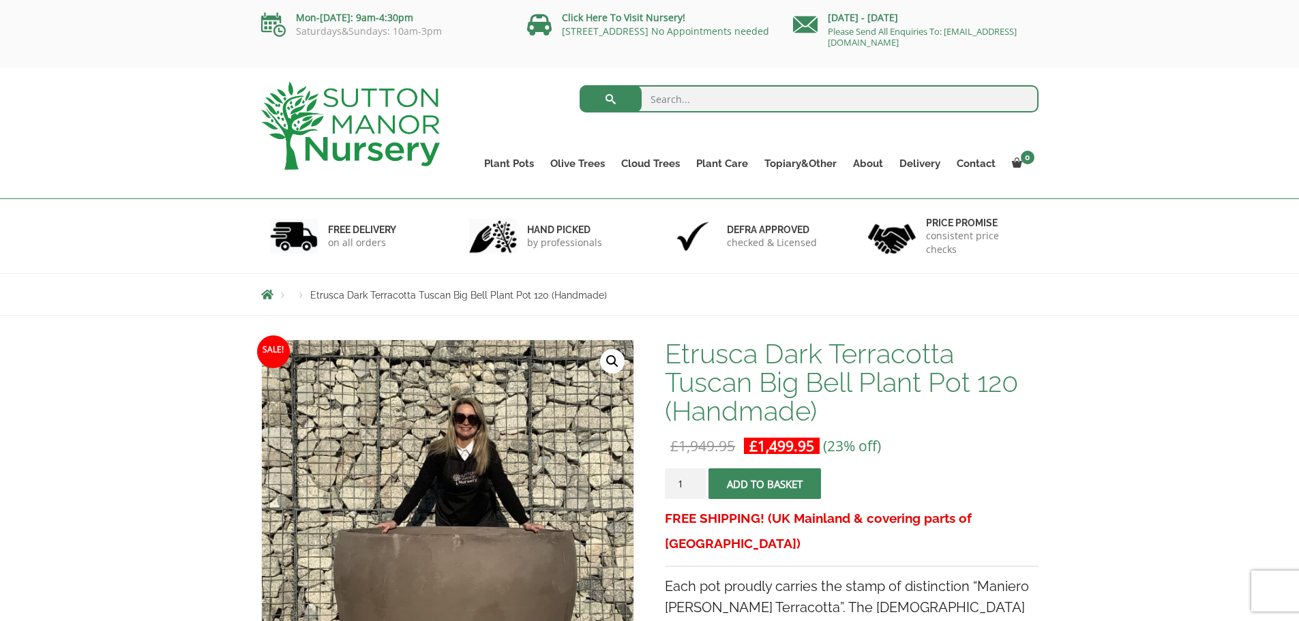 The width and height of the screenshot is (1299, 621). Describe the element at coordinates (772, 230) in the screenshot. I see `h6: Defra approved` at that location.